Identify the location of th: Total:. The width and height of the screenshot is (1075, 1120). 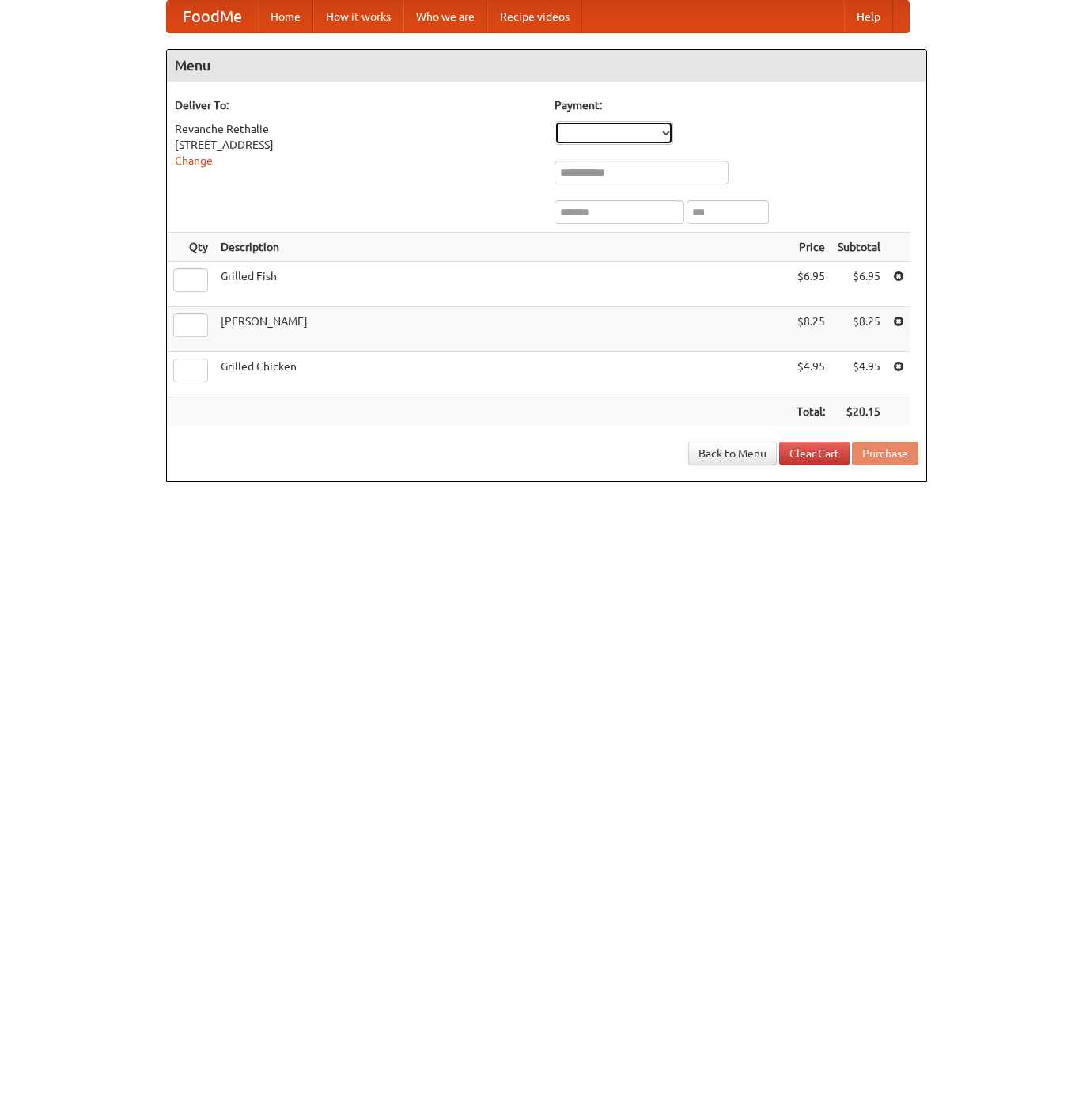
(811, 411).